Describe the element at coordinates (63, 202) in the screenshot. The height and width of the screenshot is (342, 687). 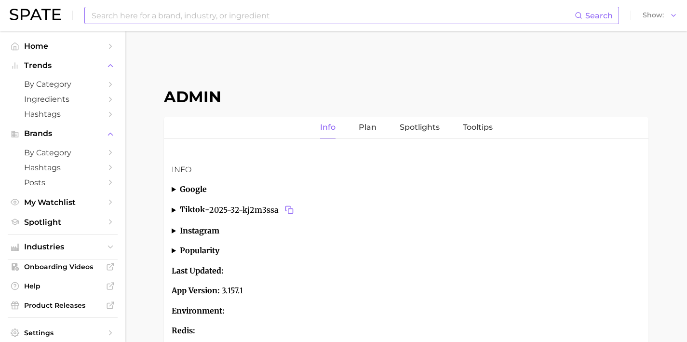
I see `a: My Watchlist` at that location.